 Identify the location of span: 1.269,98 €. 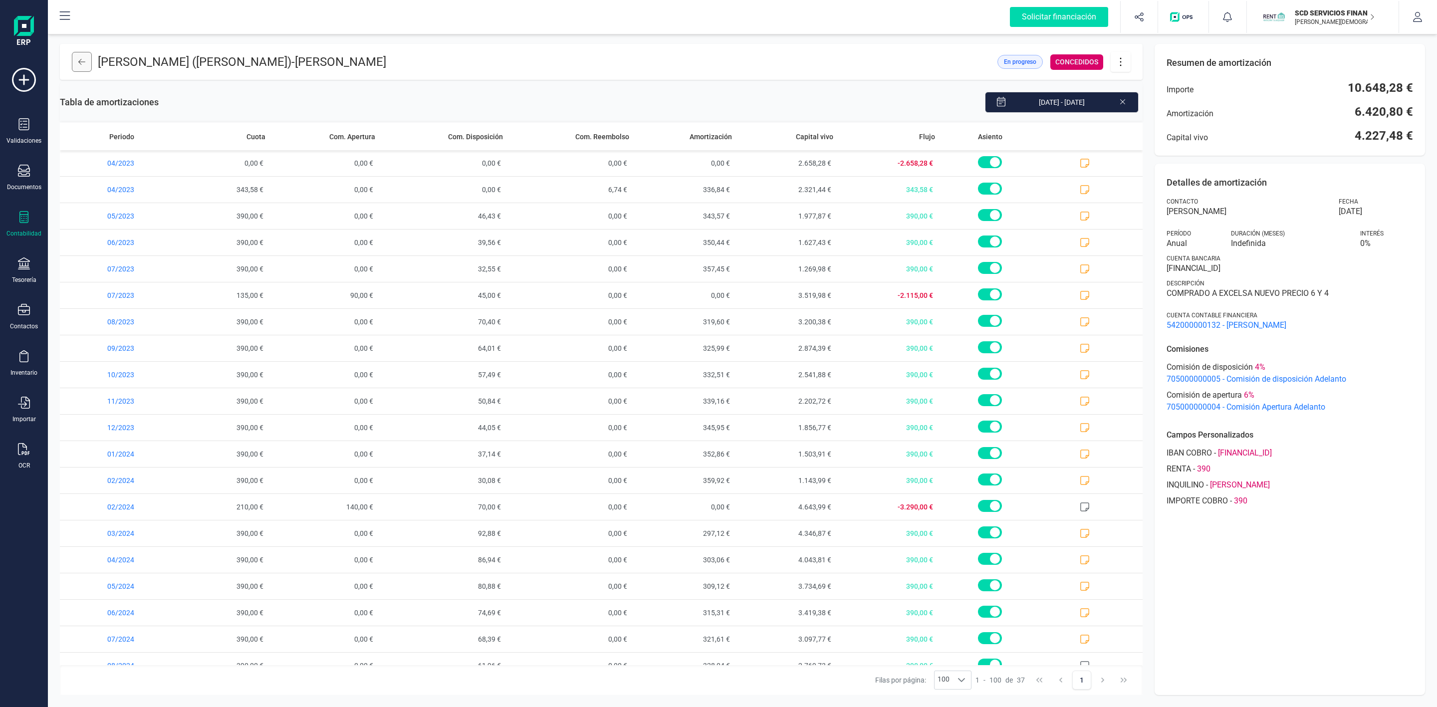
(787, 269).